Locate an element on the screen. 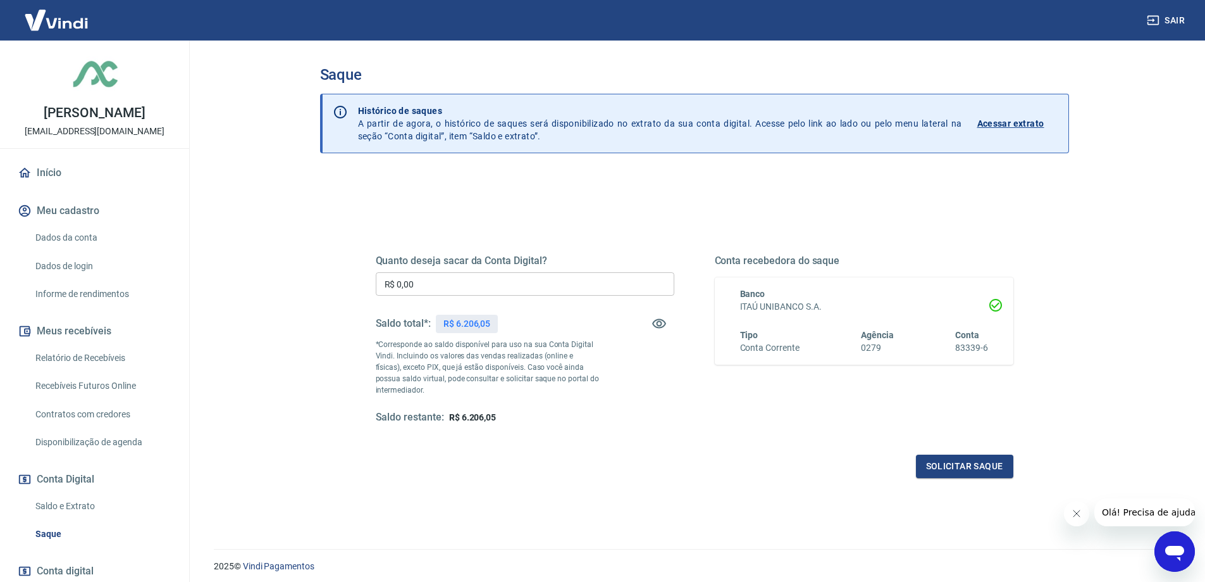  a: Recebíveis Futuros Online is located at coordinates (102, 385).